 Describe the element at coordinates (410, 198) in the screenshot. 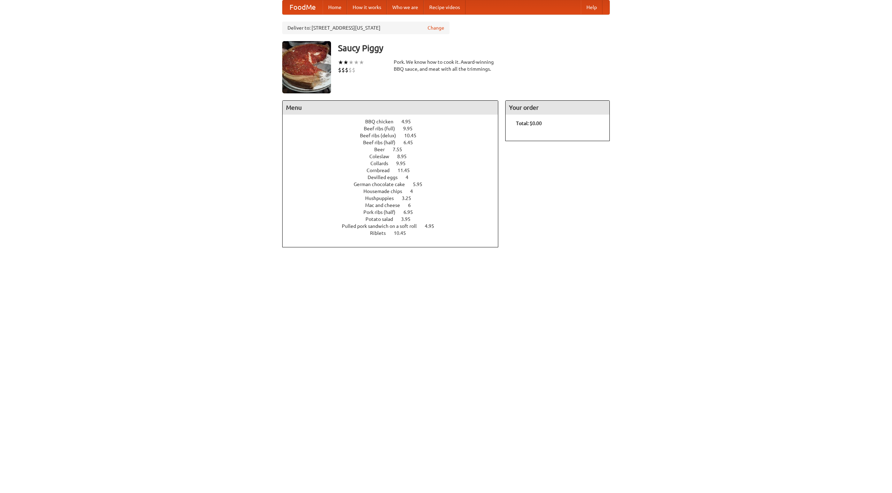

I see `span: 3.25` at that location.